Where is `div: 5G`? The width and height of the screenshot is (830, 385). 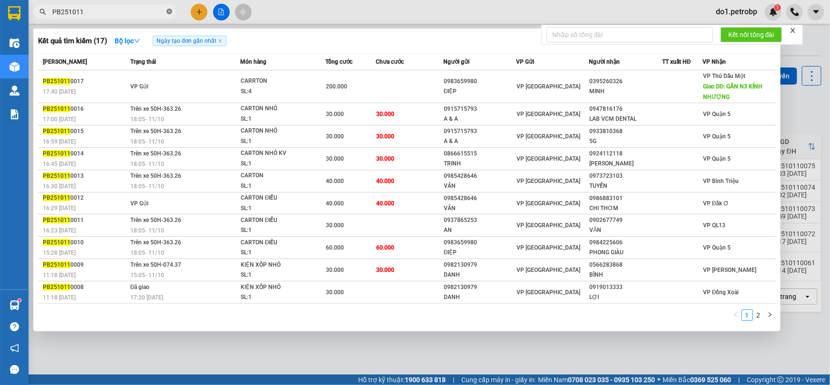
div: 5G is located at coordinates (625, 141).